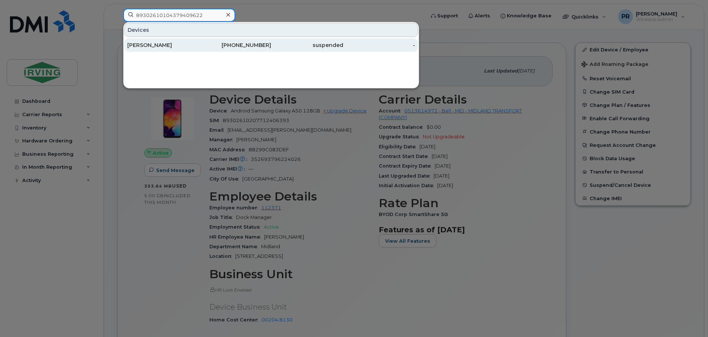 The width and height of the screenshot is (708, 337). I want to click on div: suspended, so click(307, 45).